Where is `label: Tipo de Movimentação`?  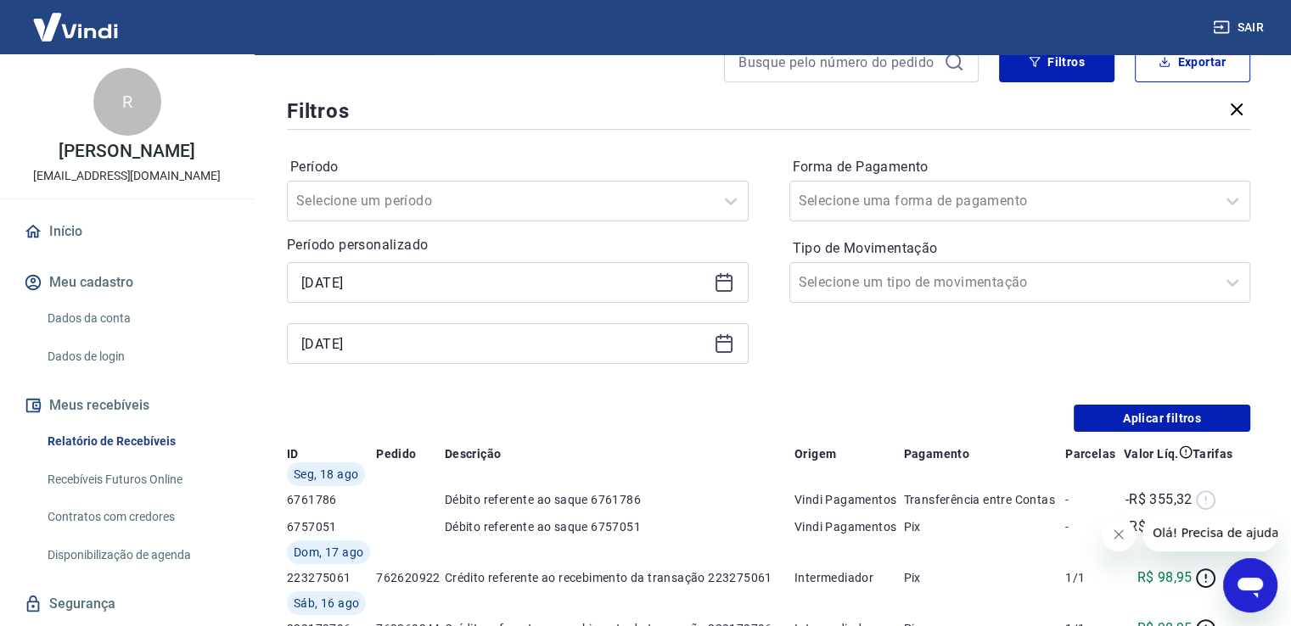 label: Tipo de Movimentação is located at coordinates (1020, 249).